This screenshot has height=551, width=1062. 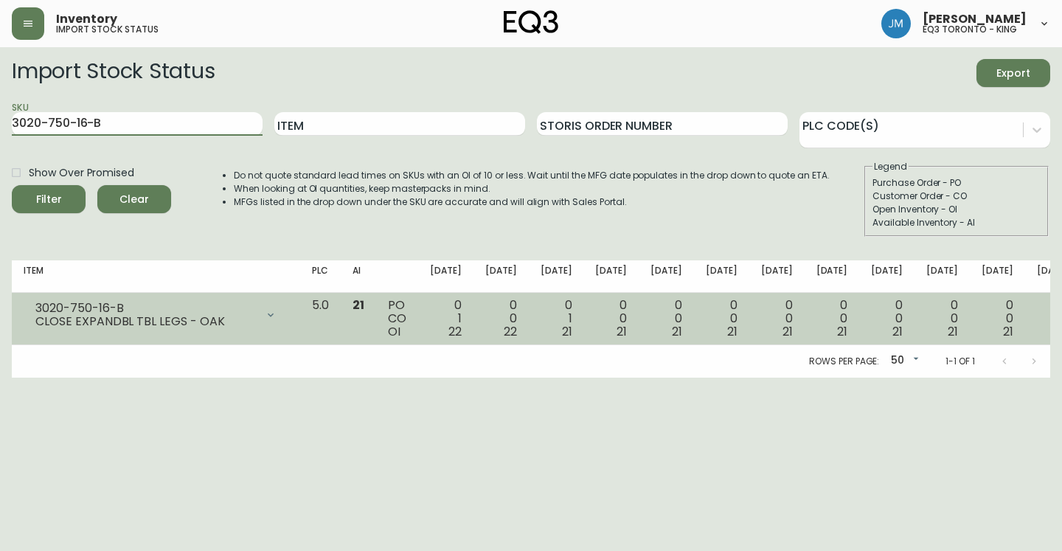 I want to click on h5: eq3 toronto - king, so click(x=969, y=29).